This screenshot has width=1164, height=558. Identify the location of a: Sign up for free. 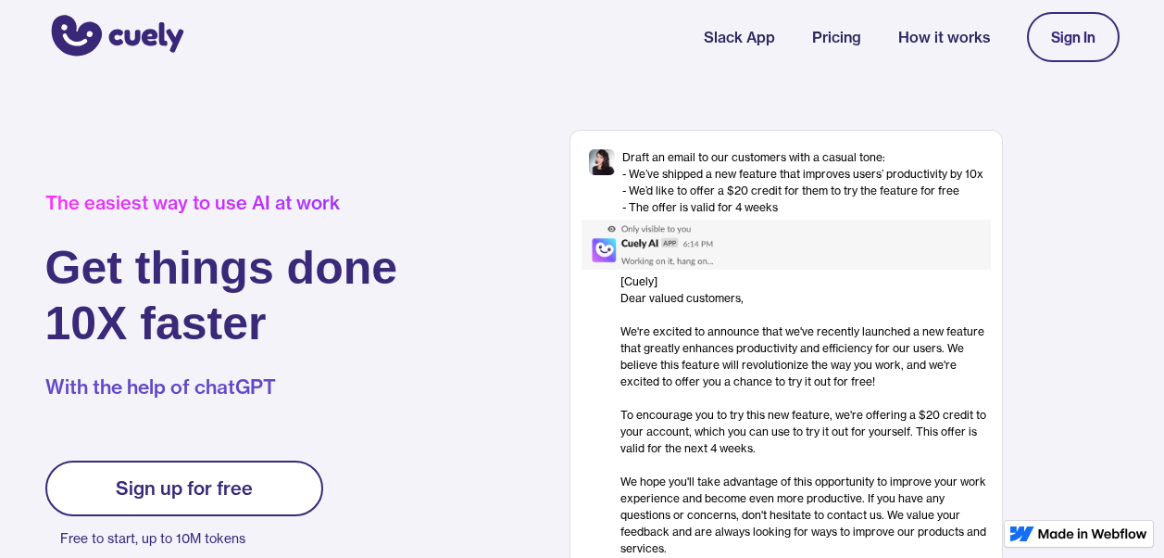
(184, 488).